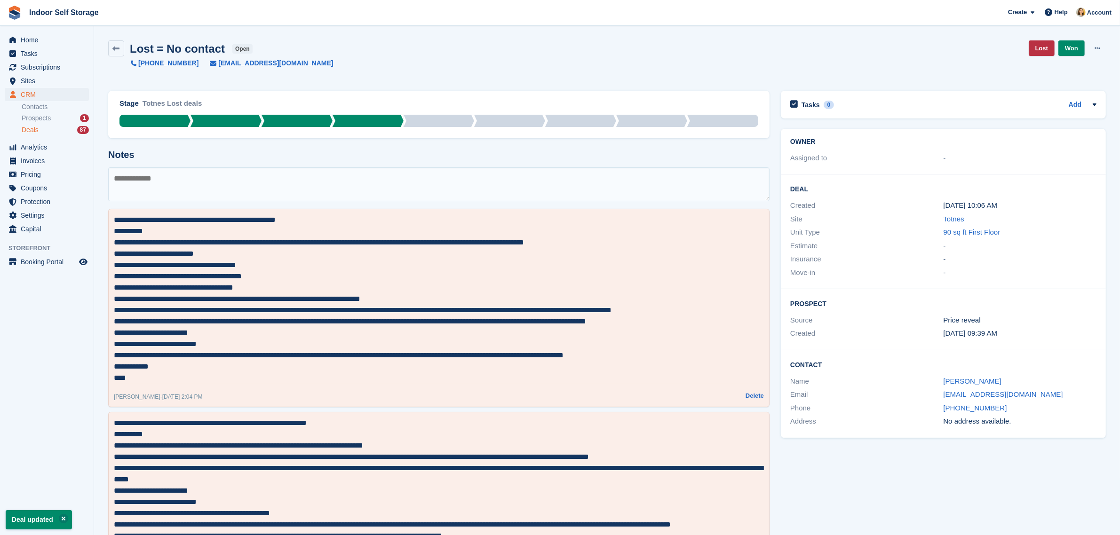 This screenshot has height=535, width=1120. Describe the element at coordinates (49, 174) in the screenshot. I see `span: Pricing` at that location.